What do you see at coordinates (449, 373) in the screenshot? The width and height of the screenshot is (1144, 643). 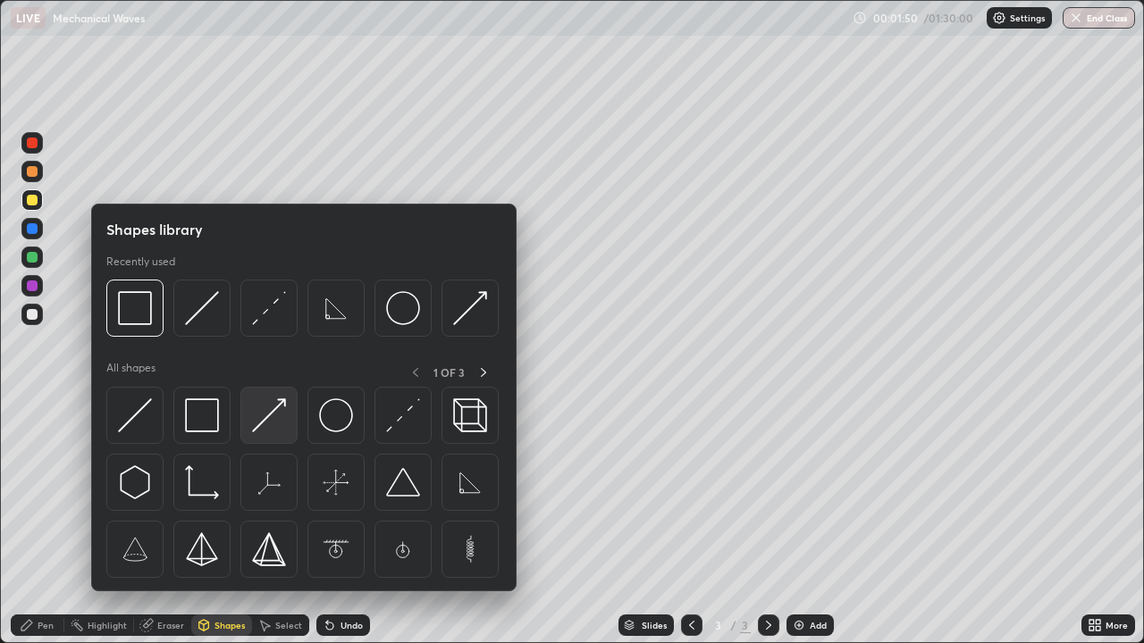 I see `p: 1 OF 3` at bounding box center [449, 373].